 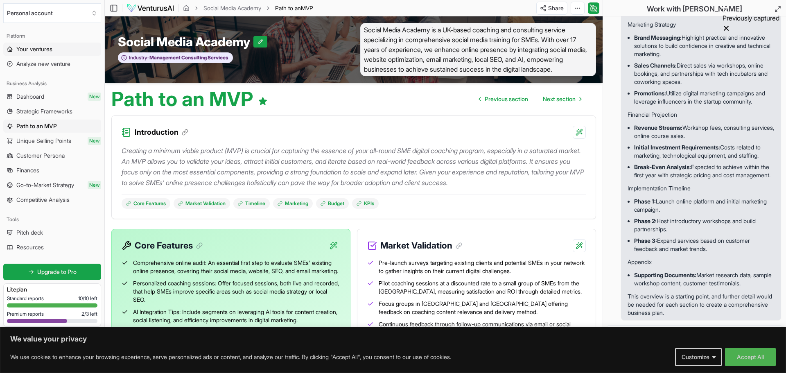 I want to click on a: Go-to-Market StrategyNew, so click(x=52, y=185).